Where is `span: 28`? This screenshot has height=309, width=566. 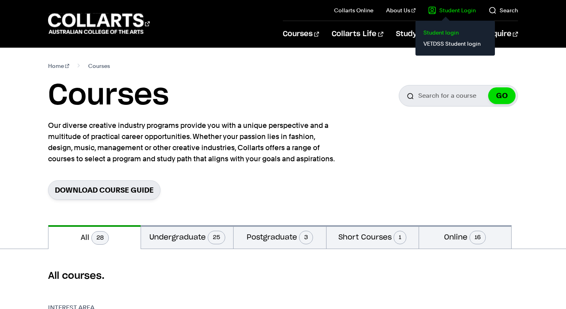
span: 28 is located at coordinates (100, 238).